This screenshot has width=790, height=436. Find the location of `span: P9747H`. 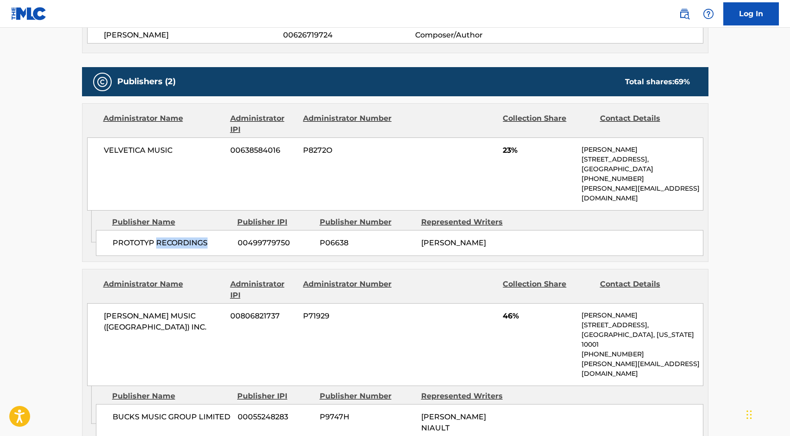

span: P9747H is located at coordinates (367, 417).